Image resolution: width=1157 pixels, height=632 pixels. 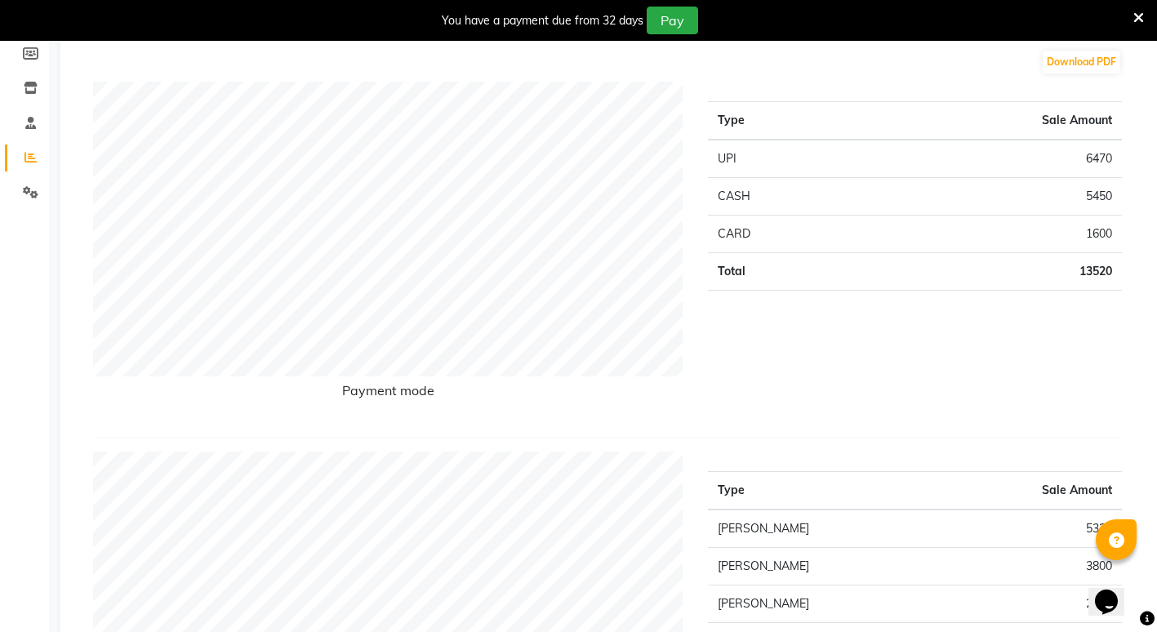 I want to click on td: 5320, so click(x=1029, y=528).